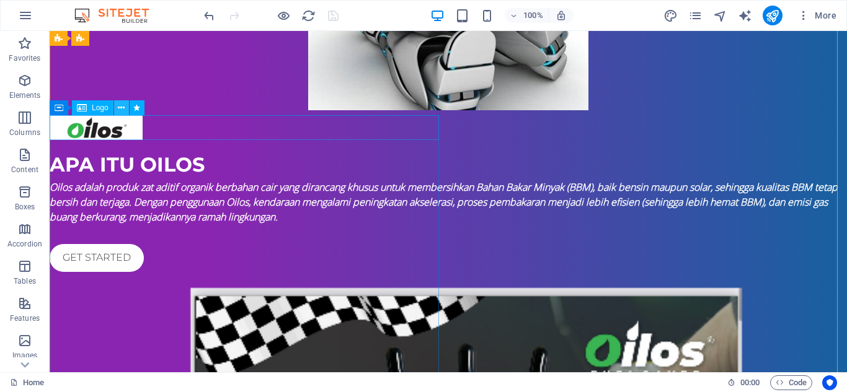  Describe the element at coordinates (671, 15) in the screenshot. I see `button: design` at that location.